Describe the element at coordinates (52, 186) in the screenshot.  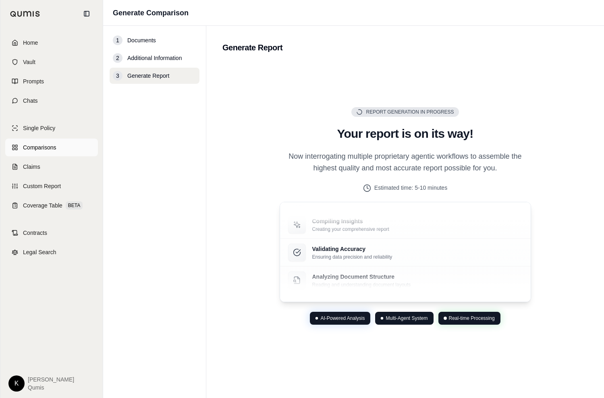
I see `a: Custom Report` at that location.